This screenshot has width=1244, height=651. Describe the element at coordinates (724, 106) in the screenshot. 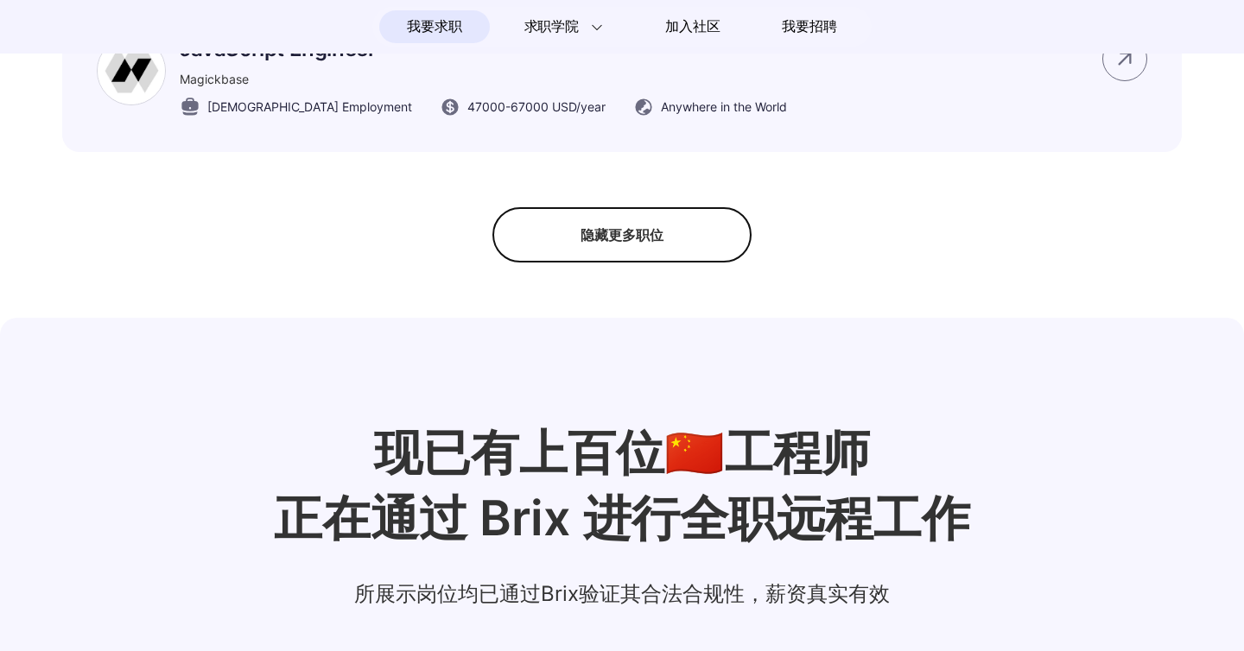

I see `span: Anywhere in the World` at that location.